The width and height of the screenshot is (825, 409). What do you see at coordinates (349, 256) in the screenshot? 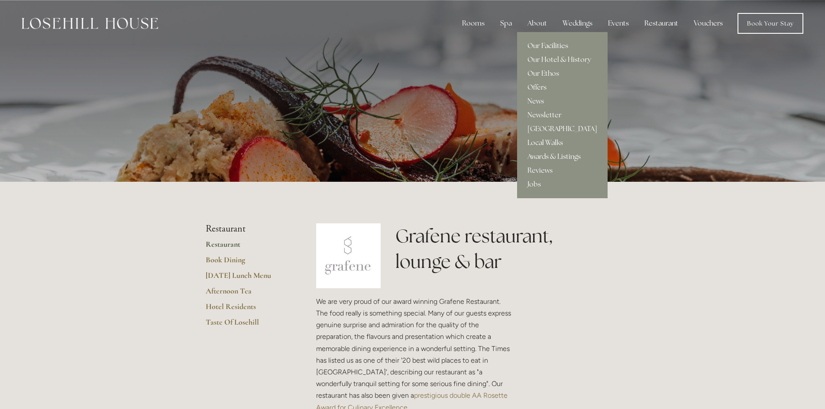
I see `img: grafene.jpg` at bounding box center [349, 256].